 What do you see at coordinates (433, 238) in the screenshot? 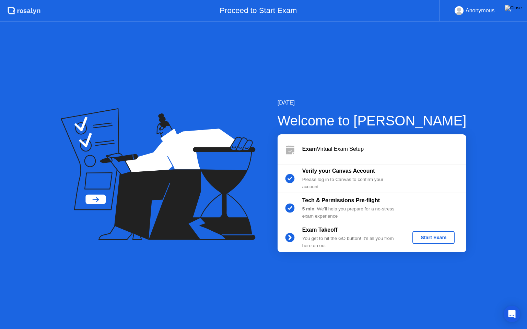
I see `button: Start Exam` at bounding box center [433, 238].